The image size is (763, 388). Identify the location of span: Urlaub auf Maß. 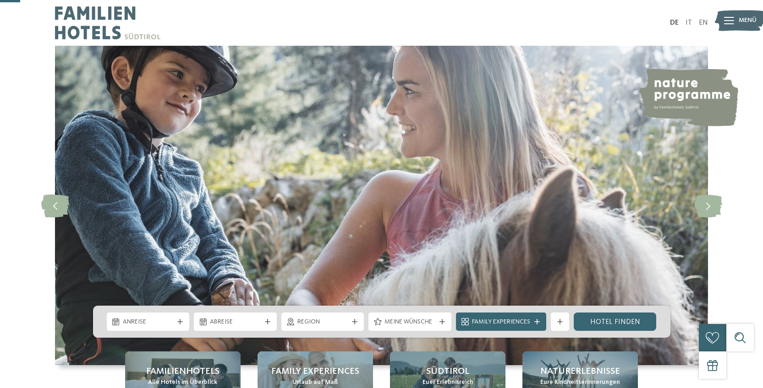
(315, 383).